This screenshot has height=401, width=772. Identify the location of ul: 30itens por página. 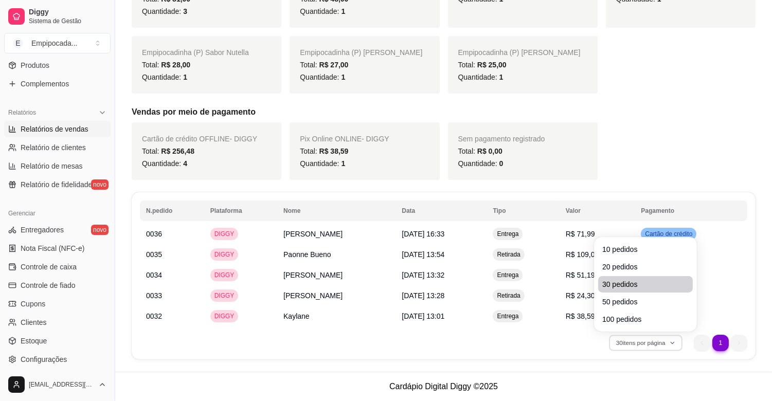
(645, 284).